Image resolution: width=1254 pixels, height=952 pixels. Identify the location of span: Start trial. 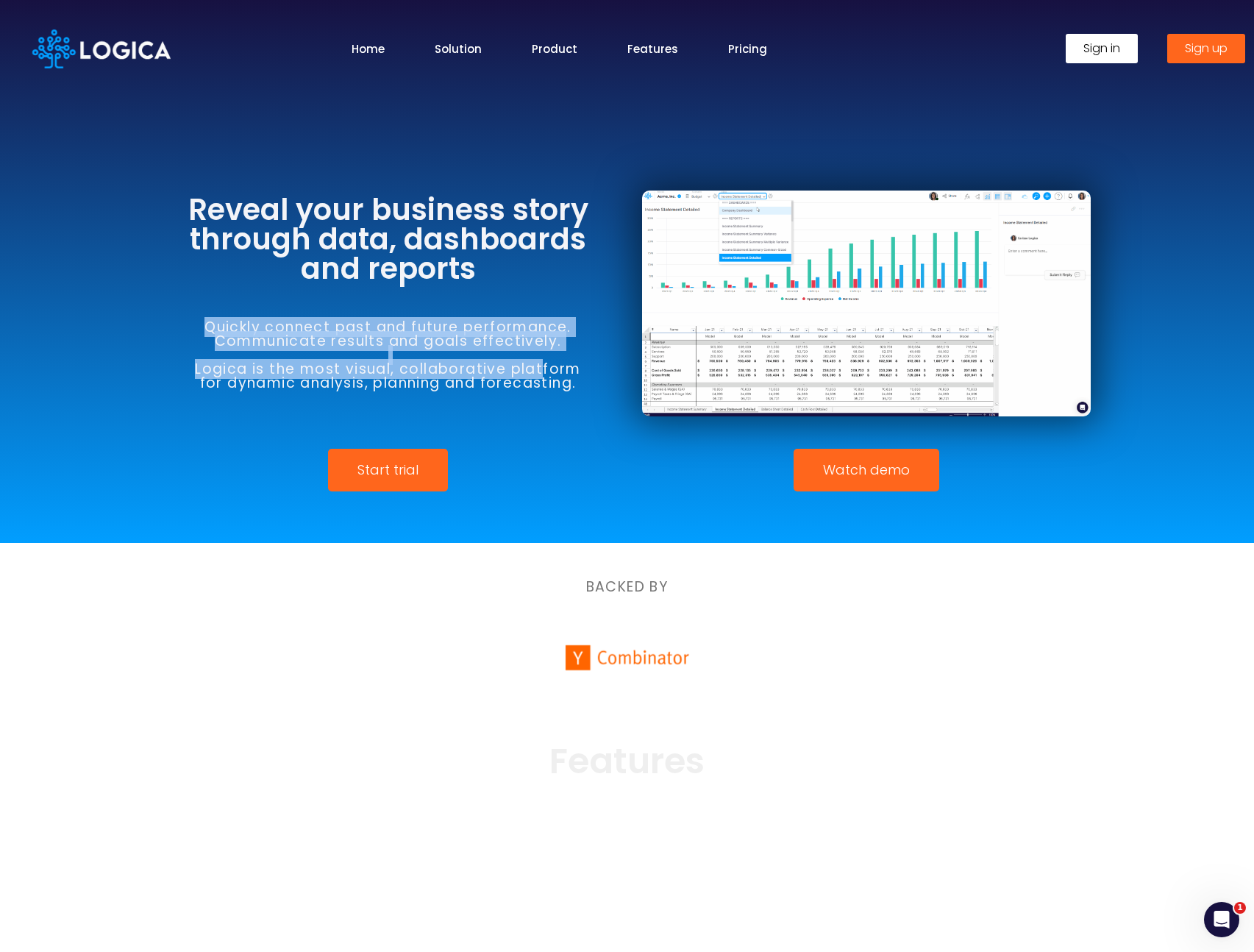
(388, 470).